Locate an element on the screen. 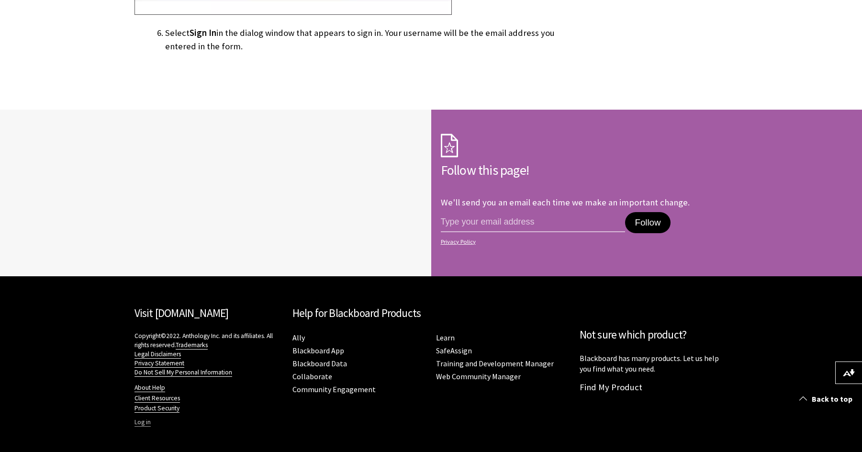 Image resolution: width=862 pixels, height=452 pixels. p: We'll send you an email each time we make an important change. is located at coordinates (565, 202).